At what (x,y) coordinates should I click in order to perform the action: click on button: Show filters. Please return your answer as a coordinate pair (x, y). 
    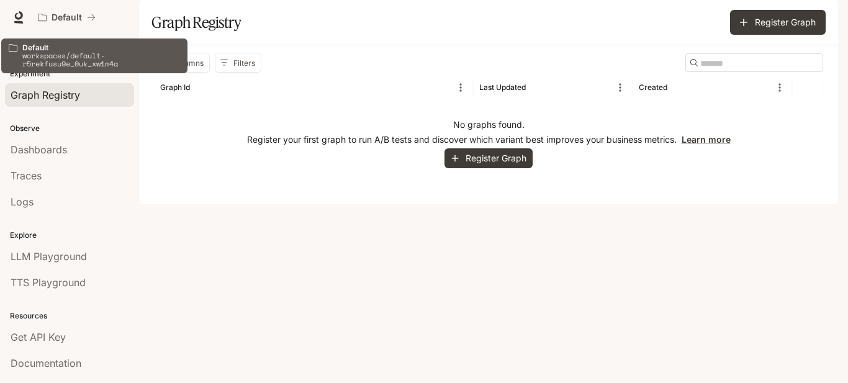
    Looking at the image, I should click on (238, 63).